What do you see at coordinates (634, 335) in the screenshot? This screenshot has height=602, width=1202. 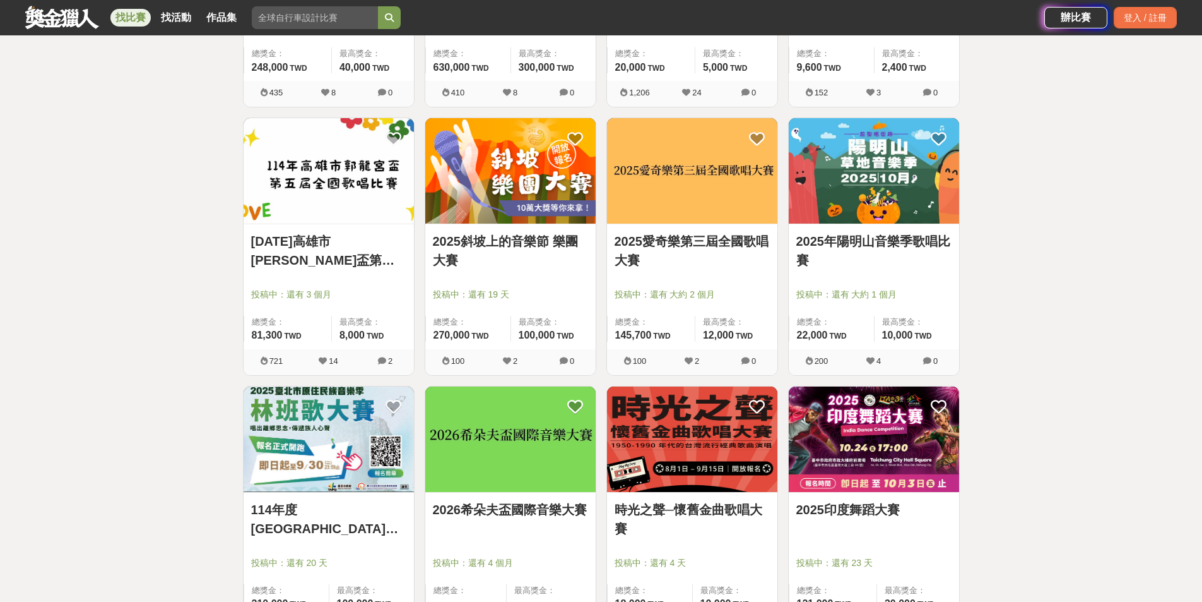 I see `span: 145,700` at bounding box center [634, 335].